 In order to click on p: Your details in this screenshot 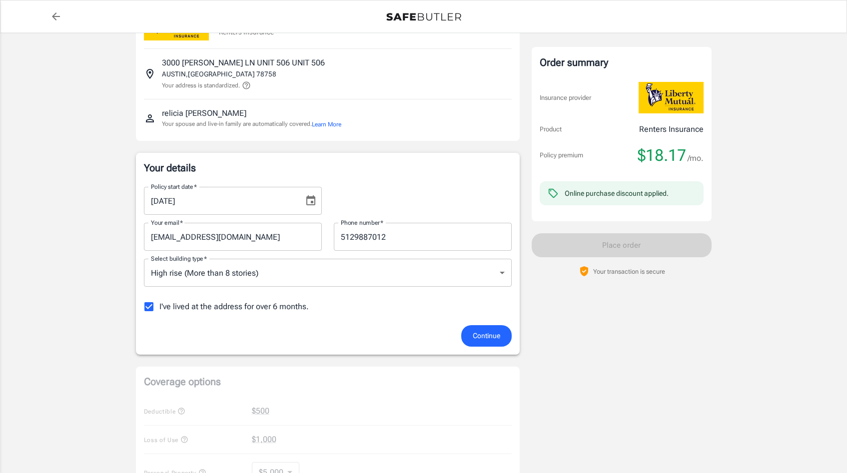, I will do `click(328, 168)`.